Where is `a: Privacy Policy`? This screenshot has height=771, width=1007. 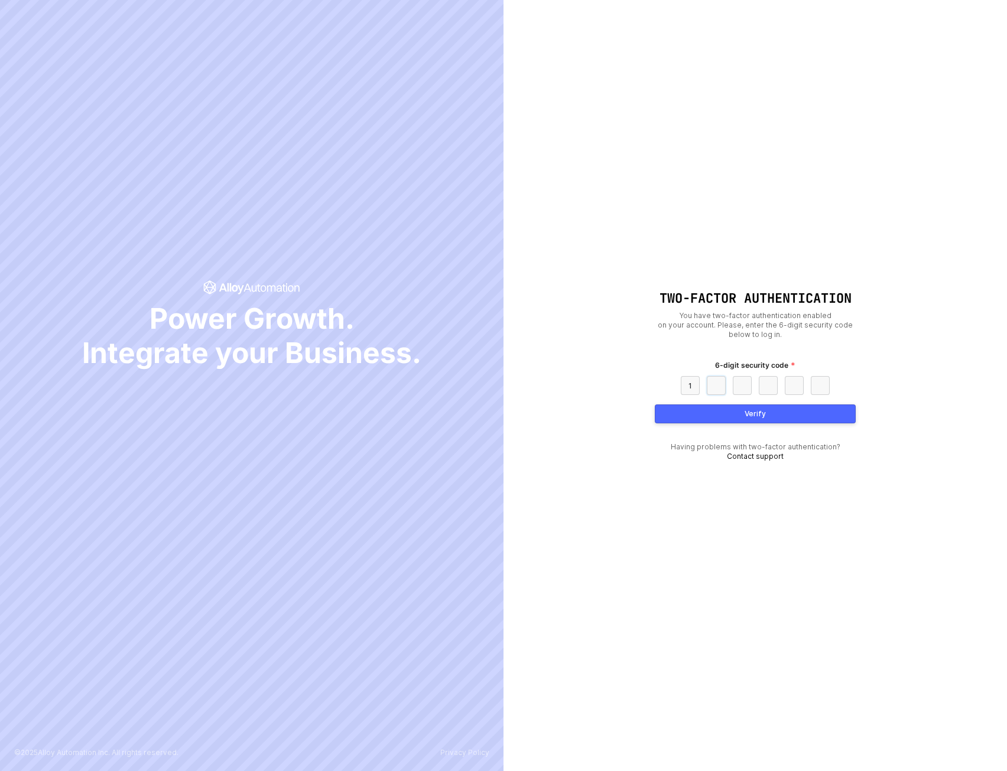 a: Privacy Policy is located at coordinates (465, 753).